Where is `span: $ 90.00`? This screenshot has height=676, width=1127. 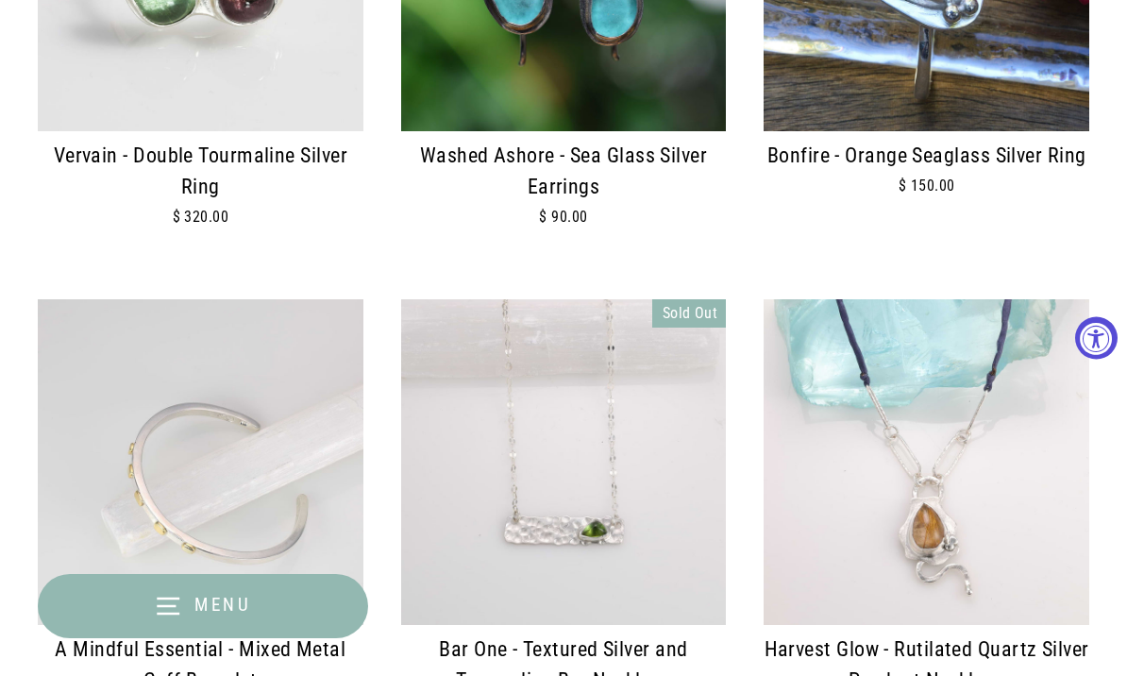
span: $ 90.00 is located at coordinates (563, 216).